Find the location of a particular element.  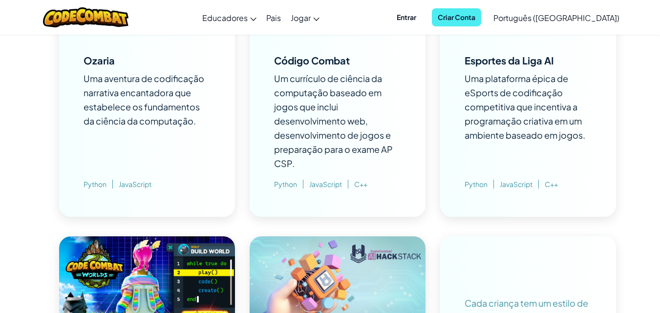

font: Código Combat is located at coordinates (312, 60).